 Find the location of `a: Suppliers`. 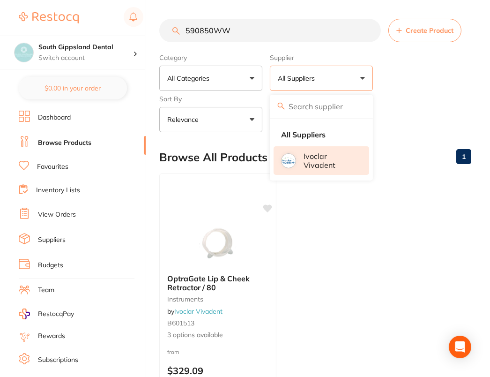

a: Suppliers is located at coordinates (52, 240).